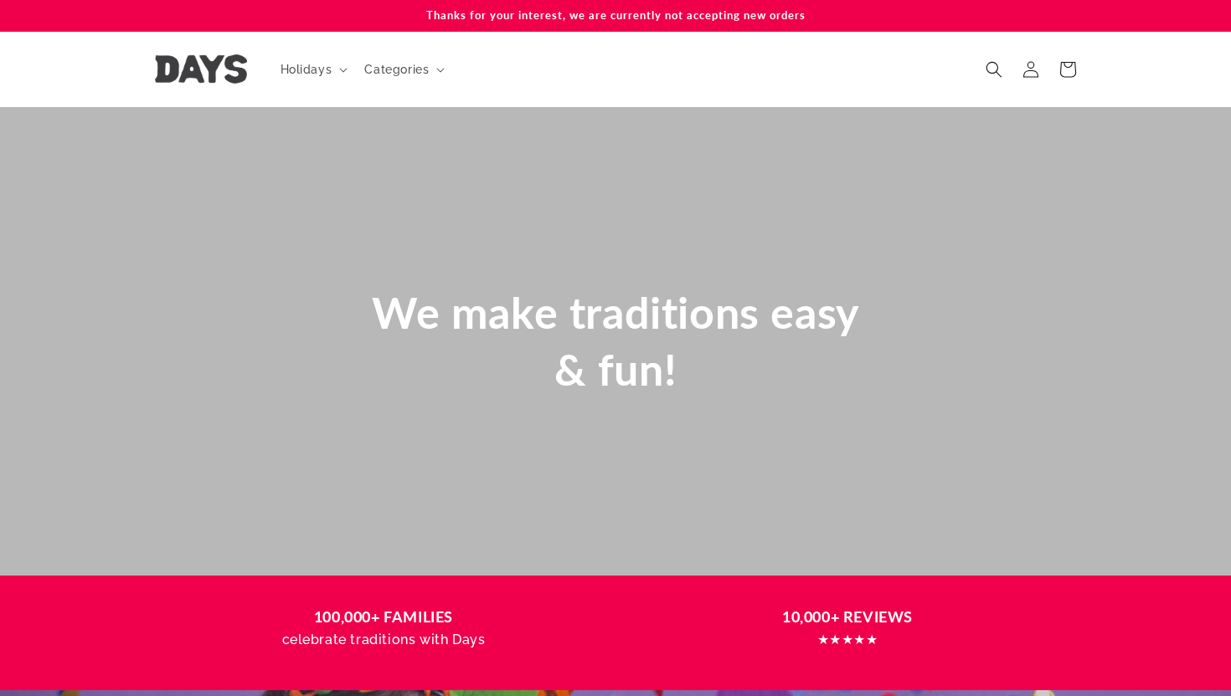  I want to click on span: Holidays, so click(306, 69).